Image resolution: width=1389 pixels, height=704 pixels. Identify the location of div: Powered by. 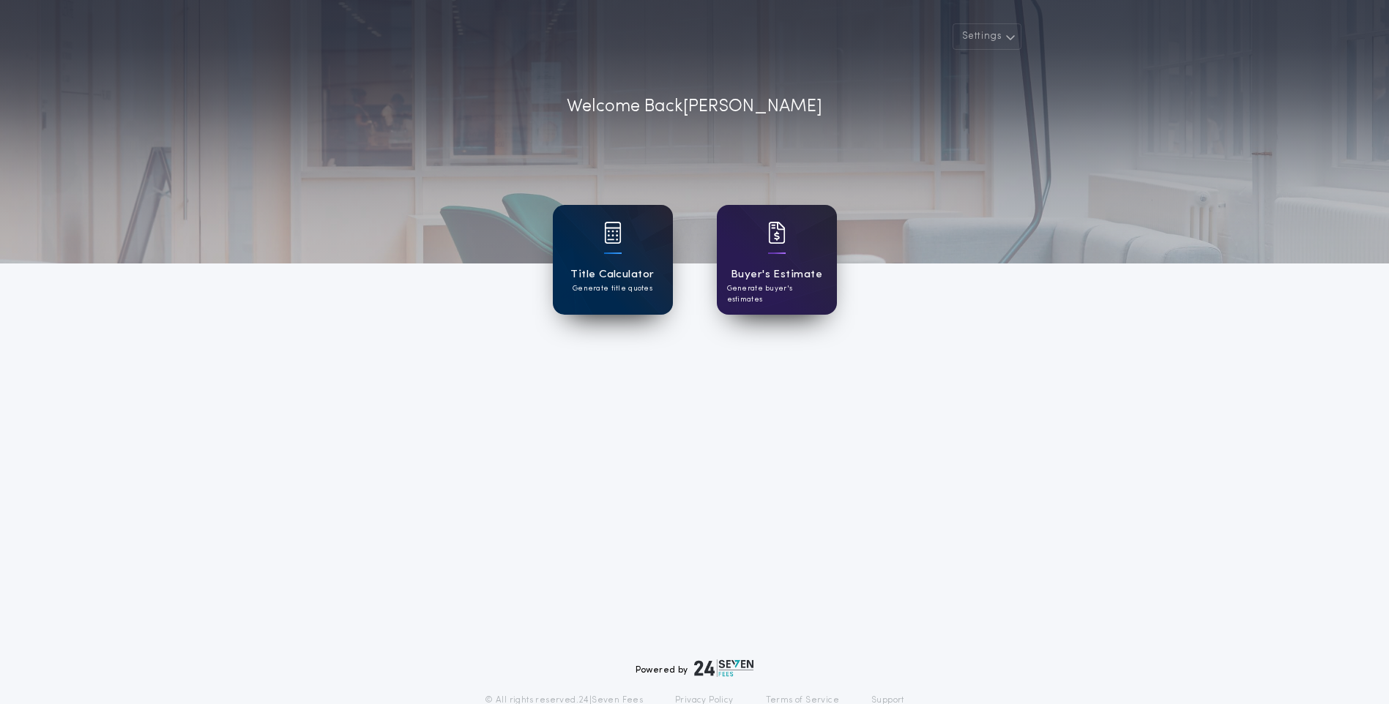
(695, 669).